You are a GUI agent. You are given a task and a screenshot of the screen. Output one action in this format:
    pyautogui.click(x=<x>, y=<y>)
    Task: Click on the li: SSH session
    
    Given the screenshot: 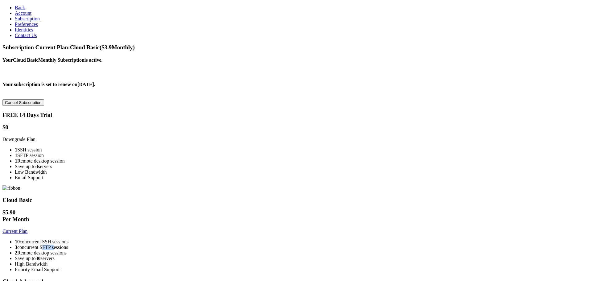 What is the action you would take?
    pyautogui.click(x=302, y=150)
    